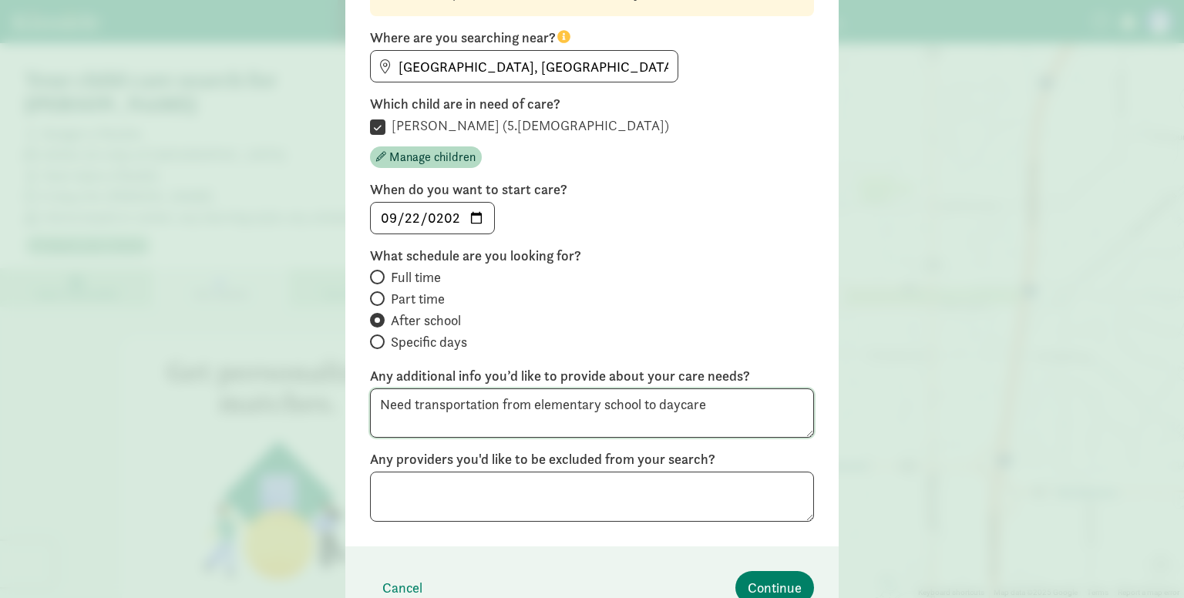  I want to click on span: Manage children, so click(433, 157).